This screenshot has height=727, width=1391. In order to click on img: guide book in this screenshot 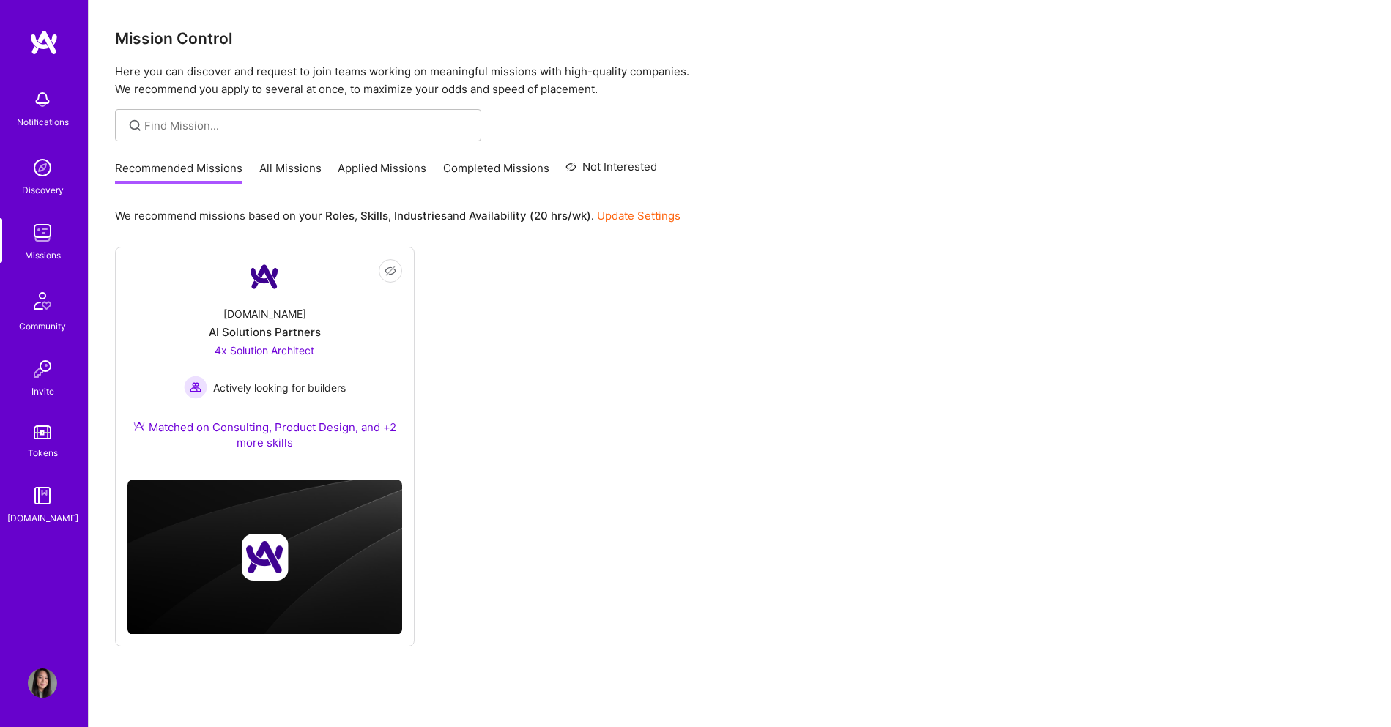, I will do `click(42, 496)`.